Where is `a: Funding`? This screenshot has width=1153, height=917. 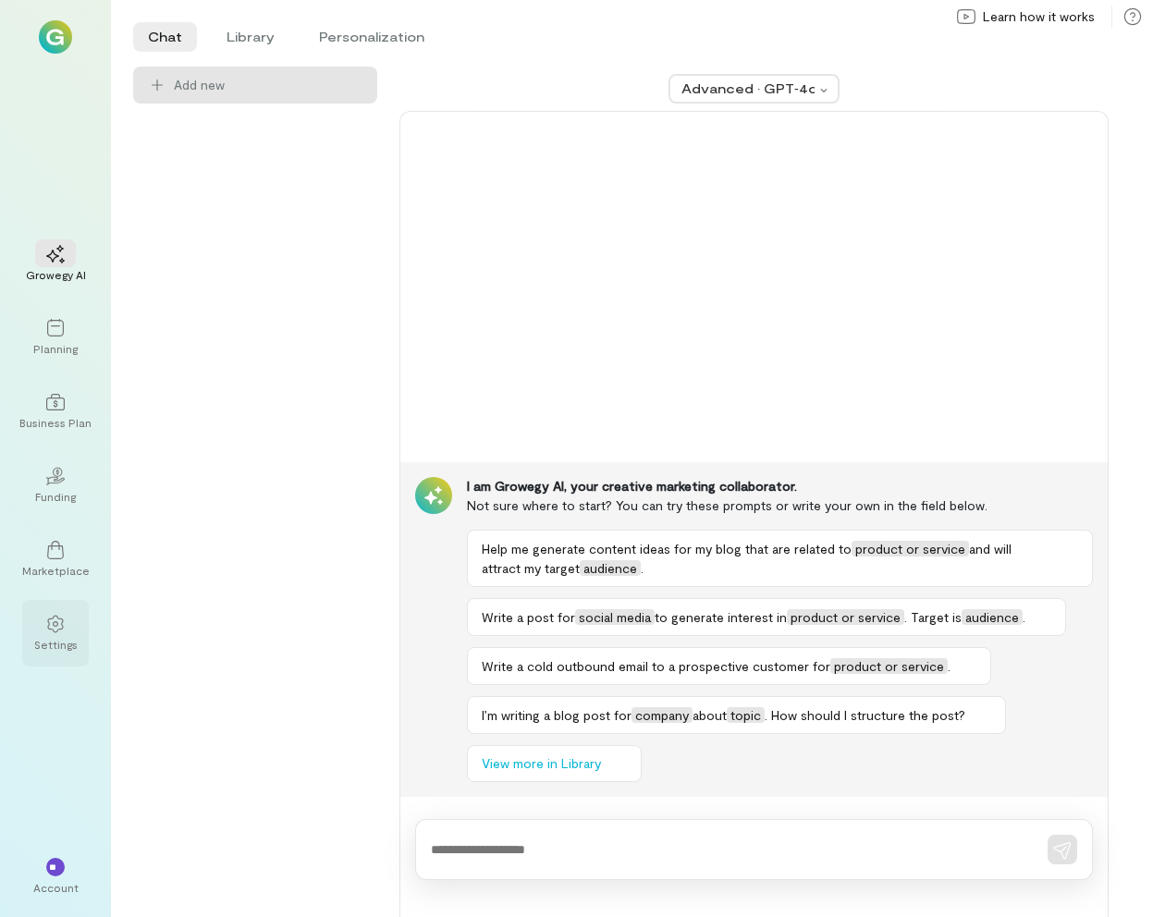 a: Funding is located at coordinates (55, 486).